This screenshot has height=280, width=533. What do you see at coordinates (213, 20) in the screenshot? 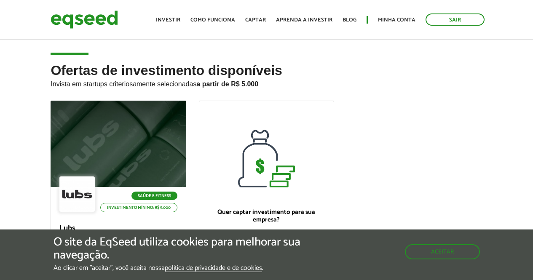
I see `a: Como funciona` at bounding box center [213, 20].